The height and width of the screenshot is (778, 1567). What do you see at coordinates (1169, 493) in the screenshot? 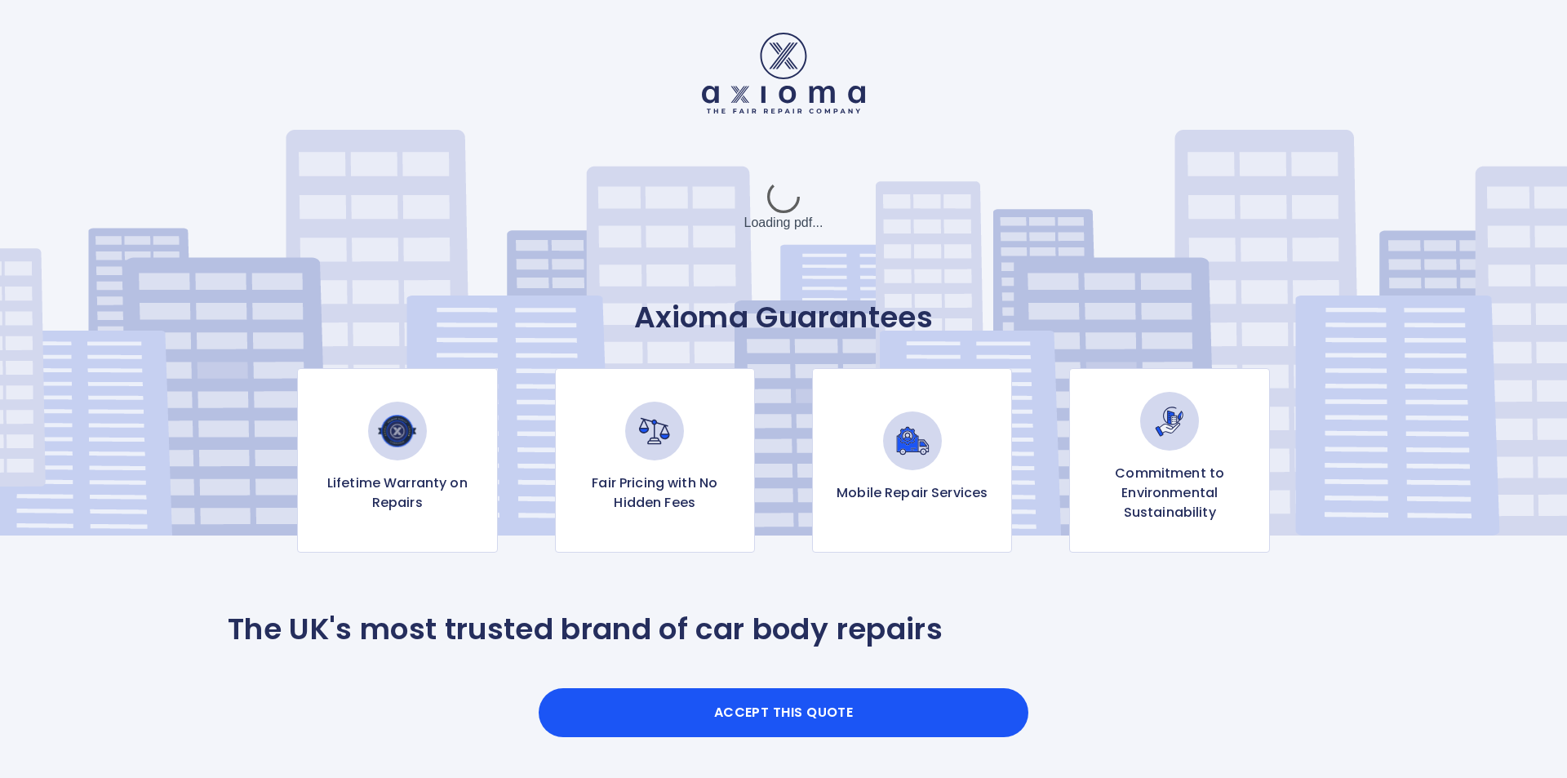
I see `p: Commitment to Environmental Sustainability` at bounding box center [1169, 493].